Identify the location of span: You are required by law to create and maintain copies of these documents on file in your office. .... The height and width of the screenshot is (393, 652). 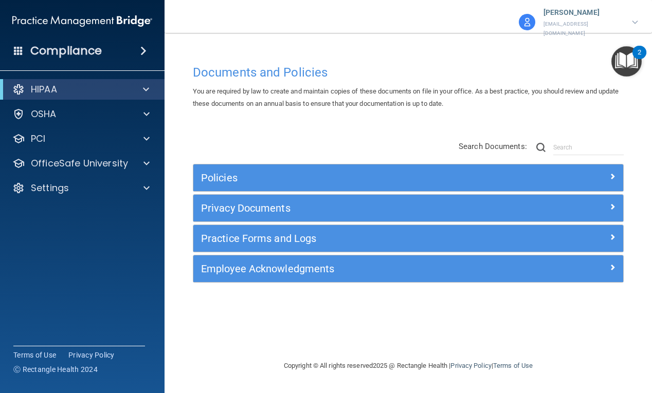
(406, 97).